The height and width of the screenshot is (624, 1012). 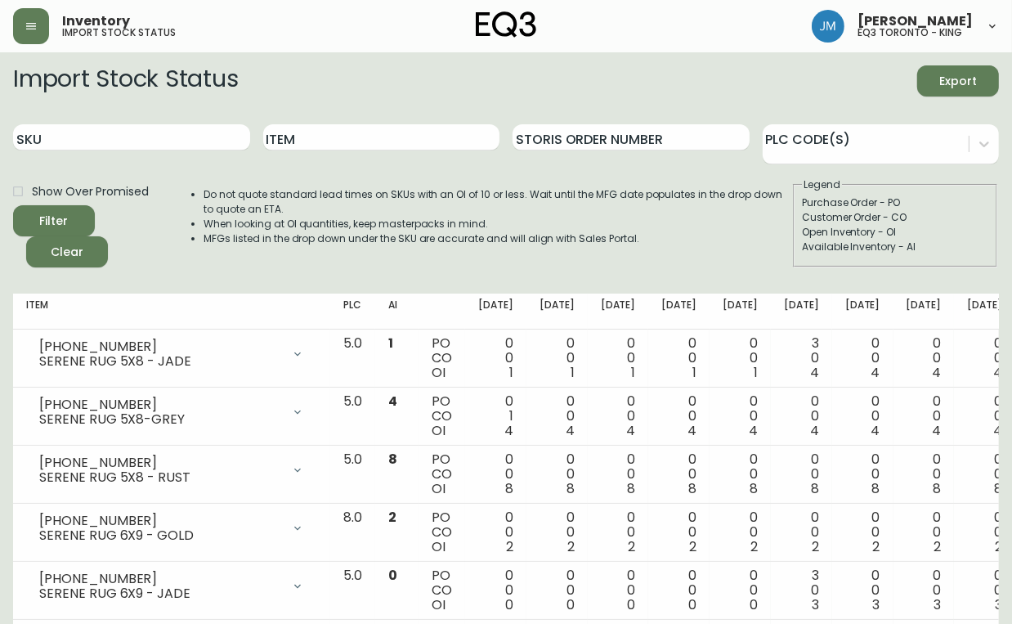 What do you see at coordinates (497, 224) in the screenshot?
I see `li: When looking at OI quantities, keep masterpacks in mind.` at bounding box center [497, 224].